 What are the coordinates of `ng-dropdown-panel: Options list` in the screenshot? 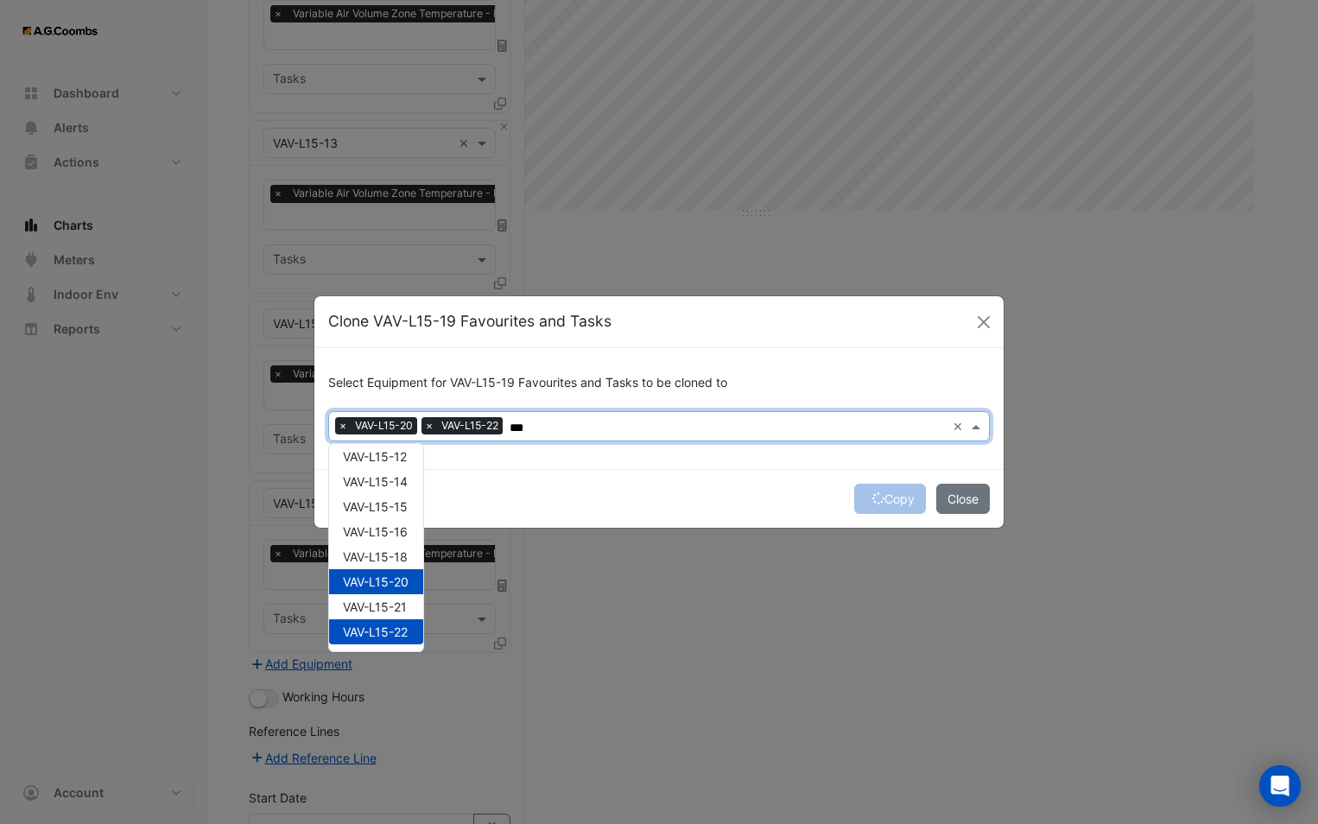 It's located at (376, 547).